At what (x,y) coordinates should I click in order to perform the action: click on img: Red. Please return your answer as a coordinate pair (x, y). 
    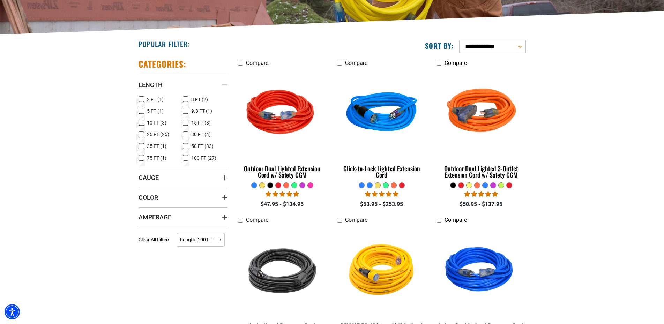
    Looking at the image, I should click on (282, 113).